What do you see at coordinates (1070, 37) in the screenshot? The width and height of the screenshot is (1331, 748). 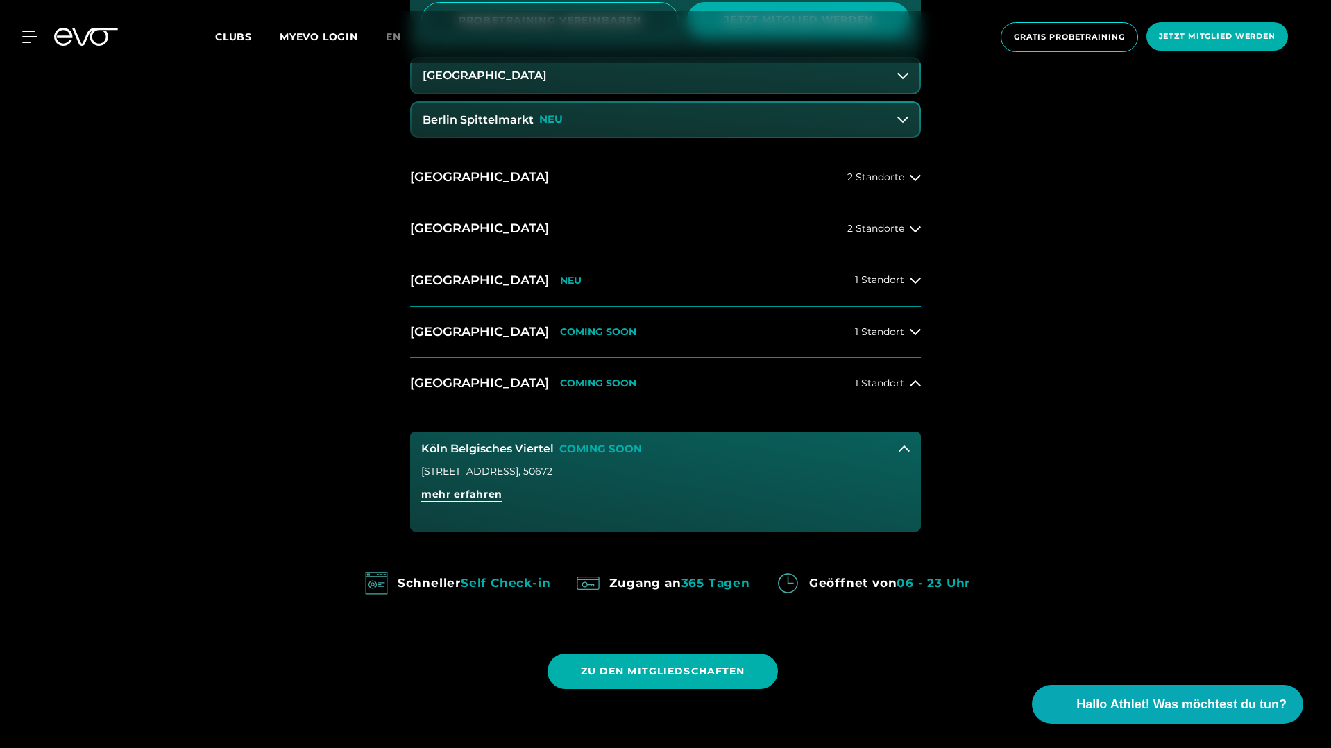 I see `a: Gratis Probetraining` at bounding box center [1070, 37].